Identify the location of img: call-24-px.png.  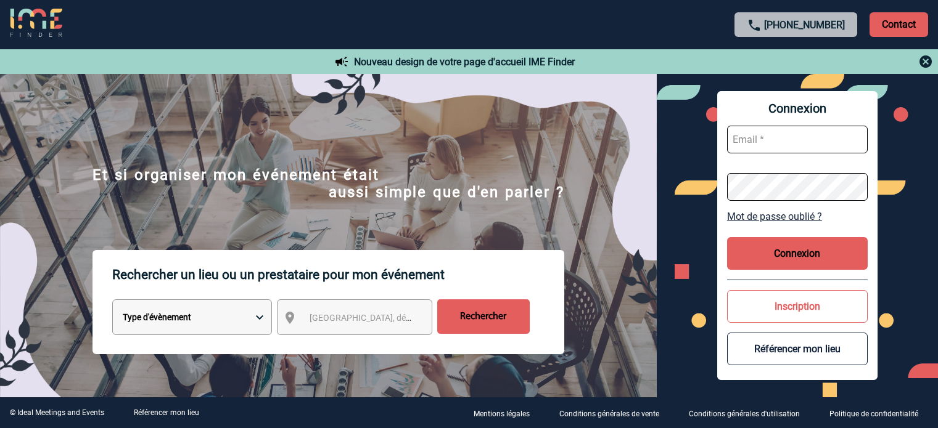
(754, 25).